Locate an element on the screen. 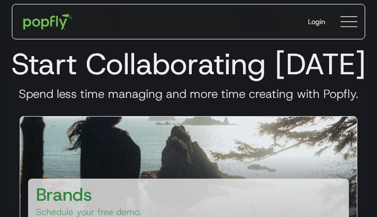  a: home is located at coordinates (48, 22).